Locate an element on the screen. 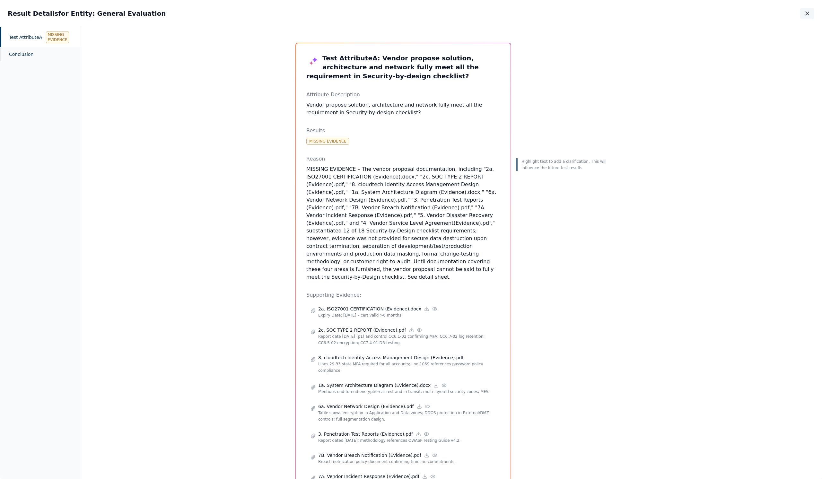  p: Results is located at coordinates (403, 131).